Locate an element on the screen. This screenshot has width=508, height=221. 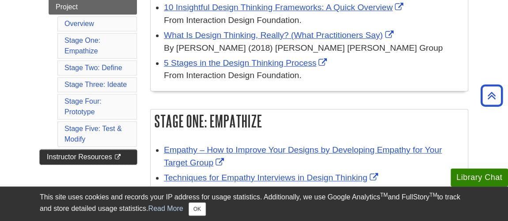
button: Close is located at coordinates (197, 210).